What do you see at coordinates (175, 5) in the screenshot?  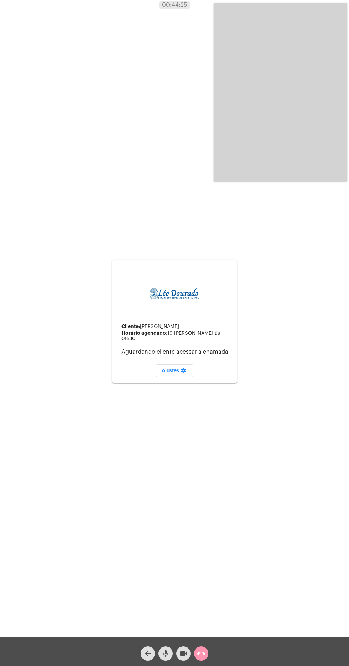 I see `span: 00:44:25` at bounding box center [175, 5].